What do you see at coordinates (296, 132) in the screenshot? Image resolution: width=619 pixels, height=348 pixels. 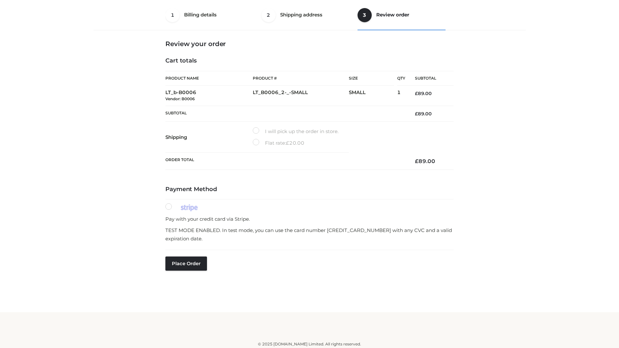 I see `label: I will pick up the order in store.` at bounding box center [296, 132].